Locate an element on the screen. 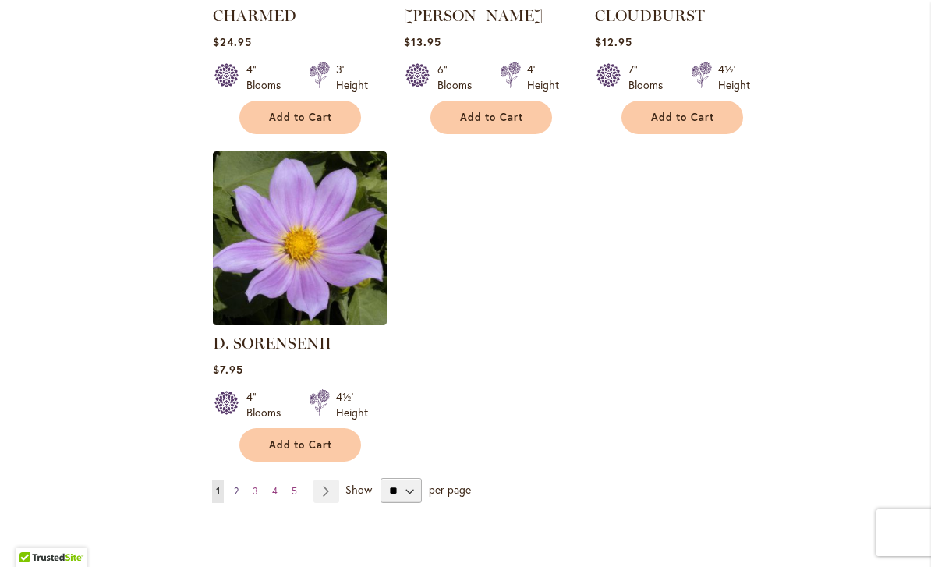  span: 2 is located at coordinates (236, 490).